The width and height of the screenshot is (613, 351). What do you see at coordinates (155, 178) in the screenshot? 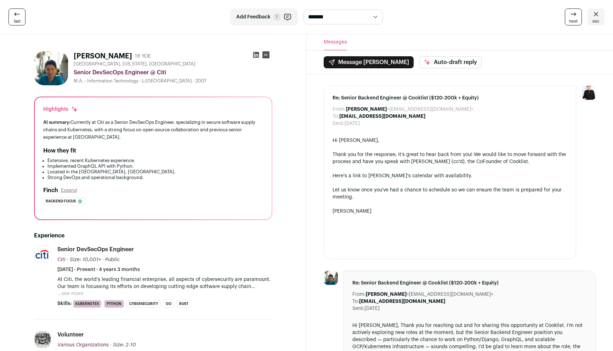
I see `li: Strong DevOps and operational background.` at bounding box center [155, 178].